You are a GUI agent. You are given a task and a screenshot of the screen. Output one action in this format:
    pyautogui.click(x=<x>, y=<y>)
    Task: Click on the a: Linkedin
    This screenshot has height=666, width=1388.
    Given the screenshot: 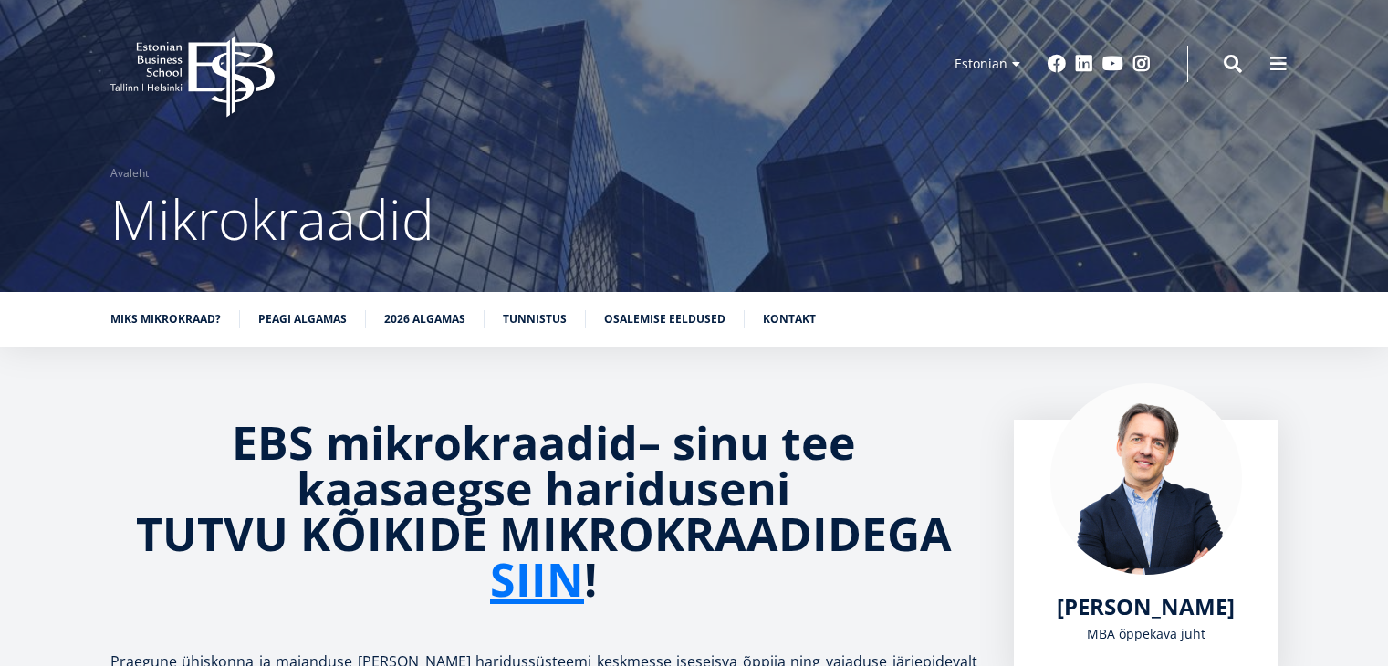 What is the action you would take?
    pyautogui.click(x=1084, y=64)
    